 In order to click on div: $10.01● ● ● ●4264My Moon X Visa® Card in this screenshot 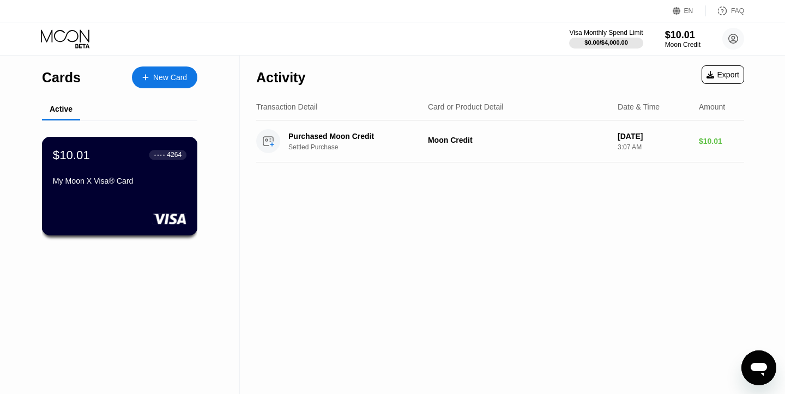, I will do `click(119, 186)`.